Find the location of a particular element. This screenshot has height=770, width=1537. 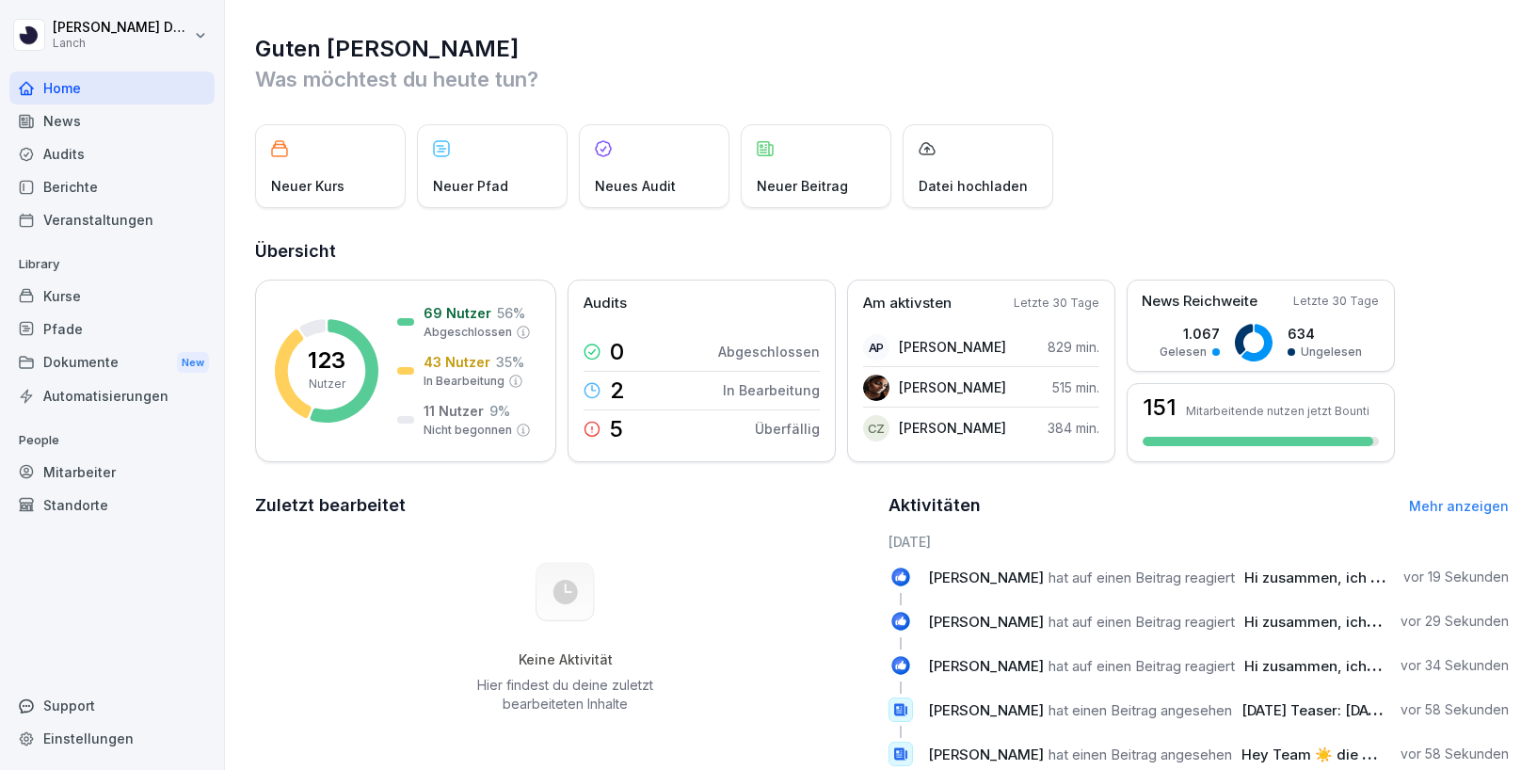

a: Standorte is located at coordinates (112, 504).